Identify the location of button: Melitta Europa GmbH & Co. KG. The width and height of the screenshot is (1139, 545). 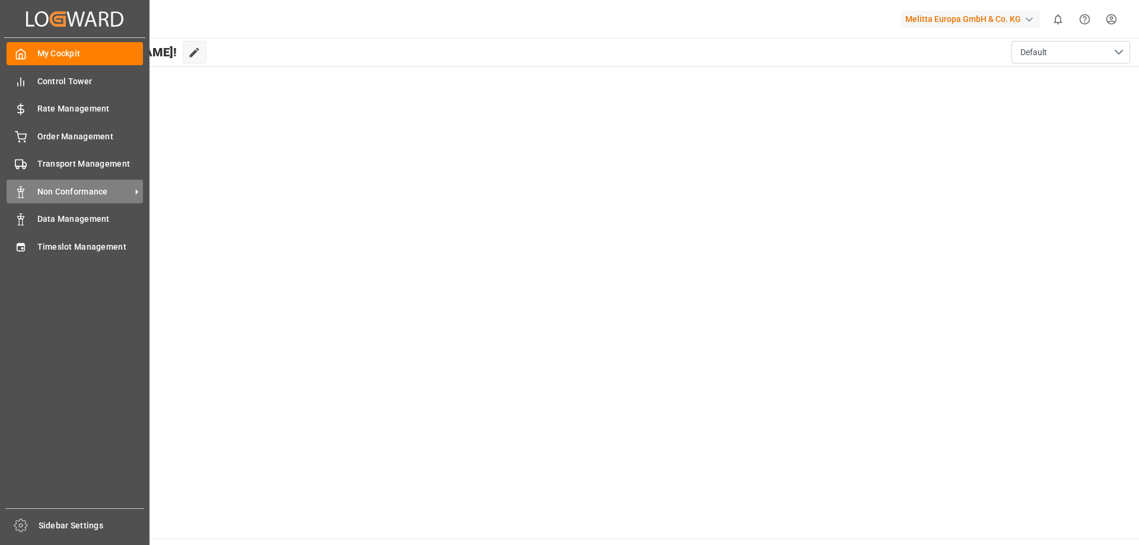
(972, 19).